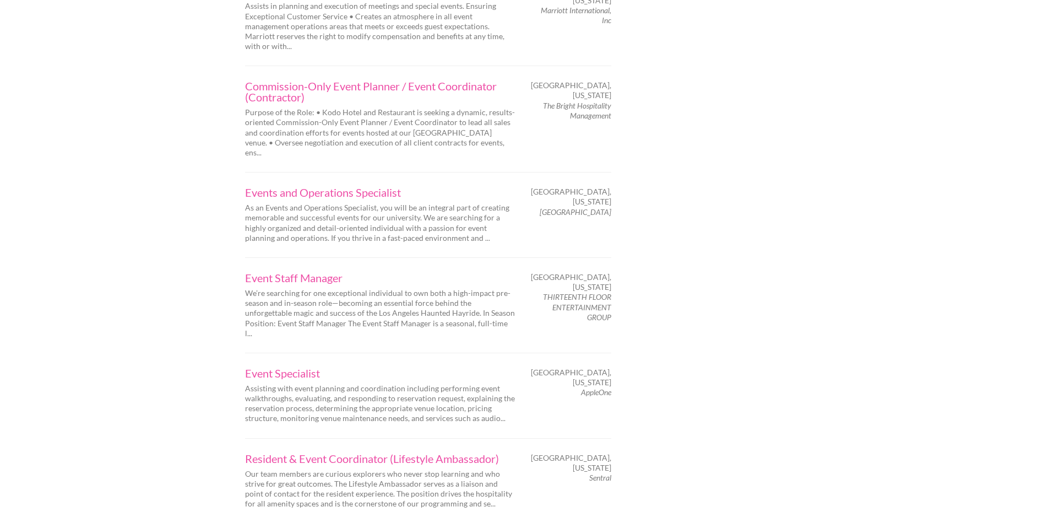 The image size is (1049, 512). Describe the element at coordinates (380, 26) in the screenshot. I see `p: Assists in planning and execution of meetings and special events. Ensuring Exceptional Customer S...` at that location.